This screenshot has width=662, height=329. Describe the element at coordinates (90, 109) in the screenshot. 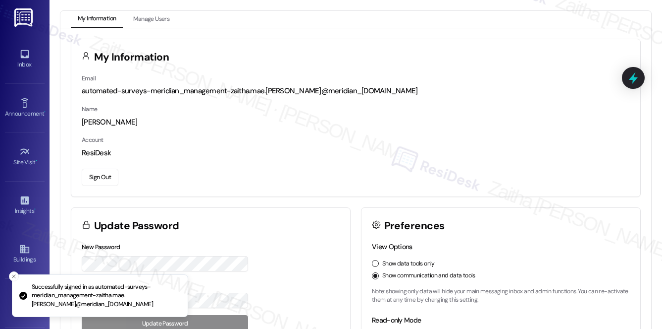

I see `label: Name` at that location.